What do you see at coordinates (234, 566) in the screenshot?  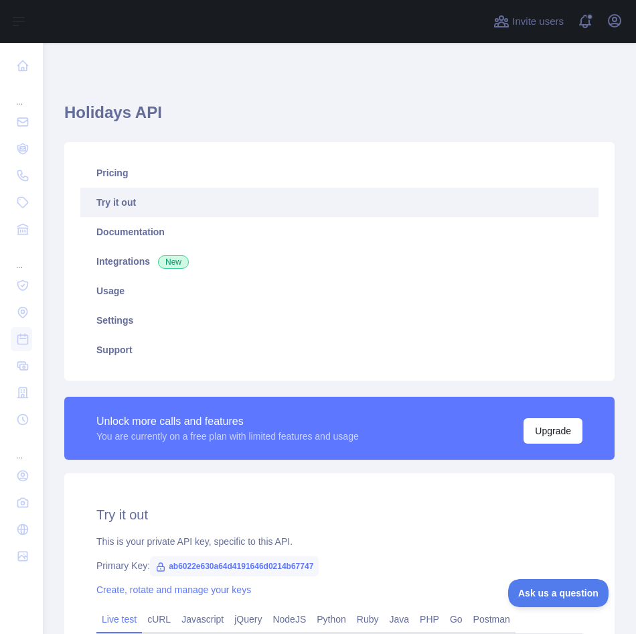 I see `span: ab6022e630a64d4191646d0214b67747` at bounding box center [234, 566].